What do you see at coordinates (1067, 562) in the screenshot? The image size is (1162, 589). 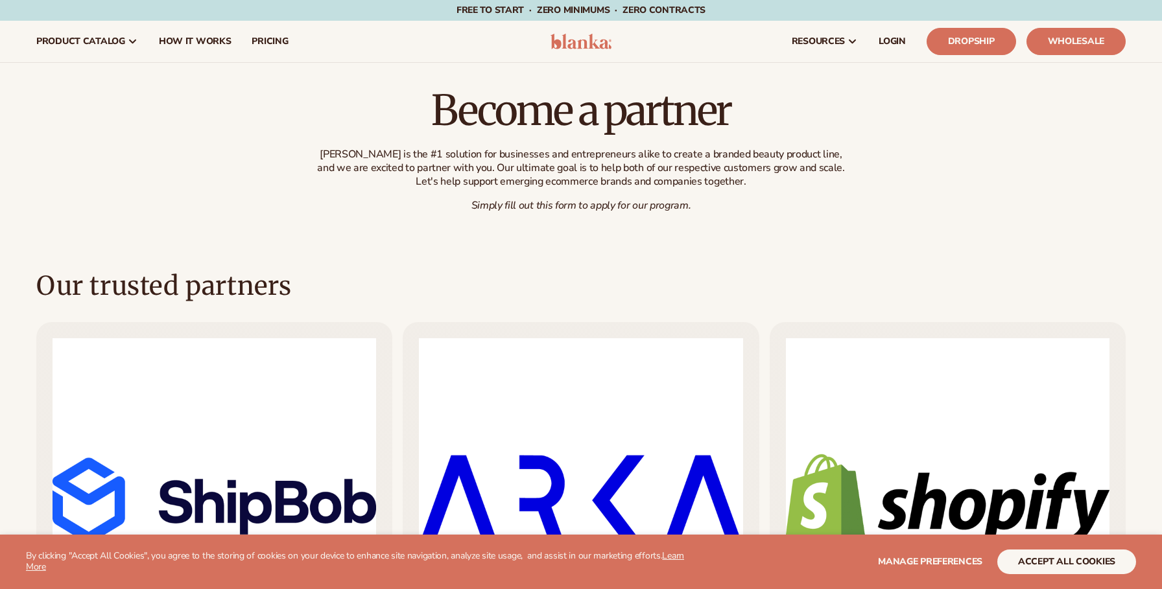 I see `button: accept all cookies` at bounding box center [1067, 562].